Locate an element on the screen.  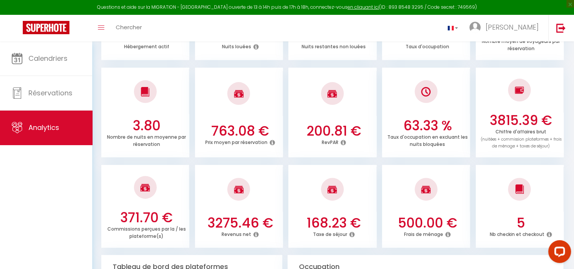
h3: 3275.46 € is located at coordinates (240, 223).